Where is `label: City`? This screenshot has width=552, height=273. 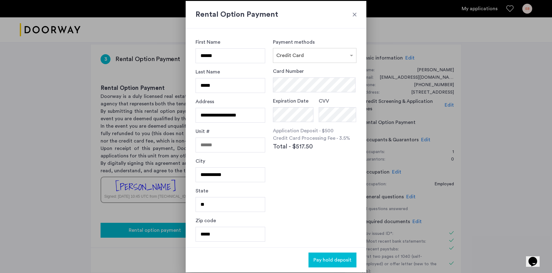
label: City is located at coordinates (200, 161).